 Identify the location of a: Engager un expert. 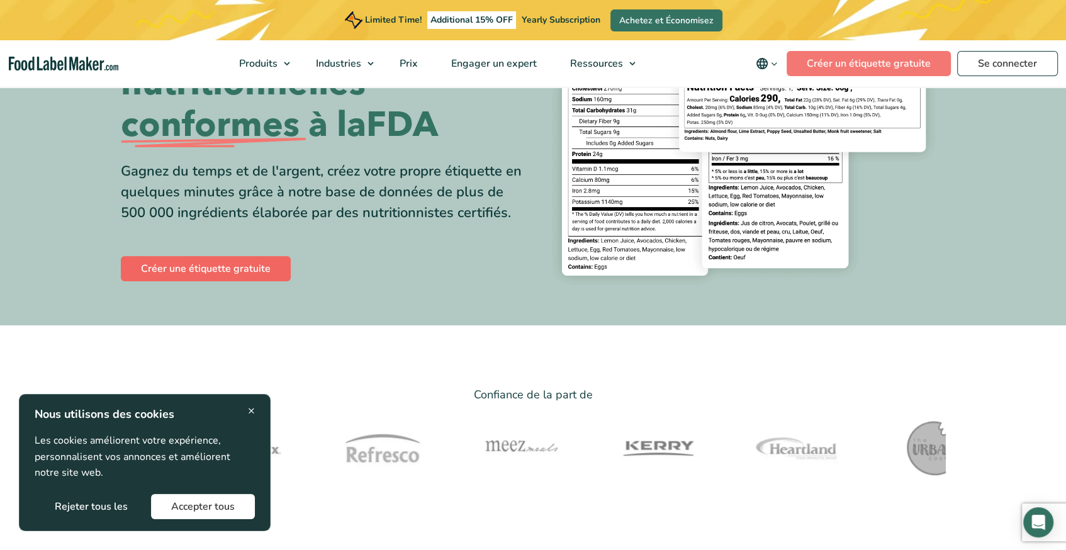
(493, 64).